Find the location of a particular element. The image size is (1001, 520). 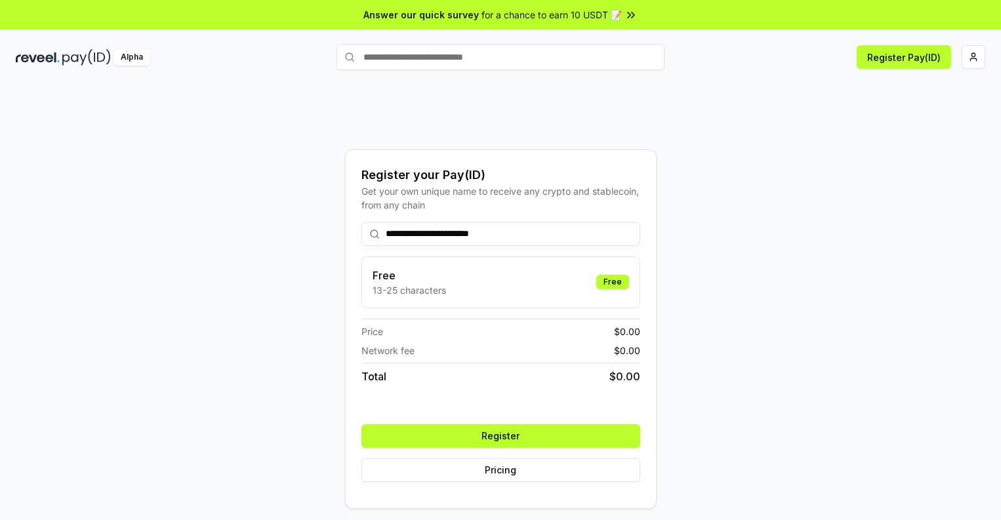

button: Pricing is located at coordinates (501, 470).